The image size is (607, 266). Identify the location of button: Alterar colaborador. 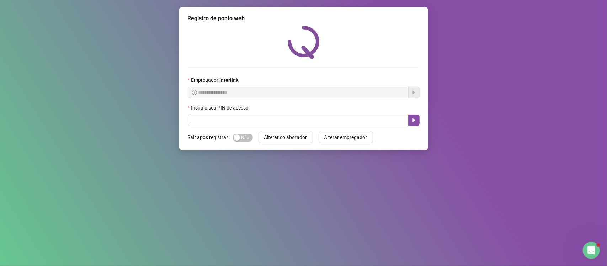
(285, 137).